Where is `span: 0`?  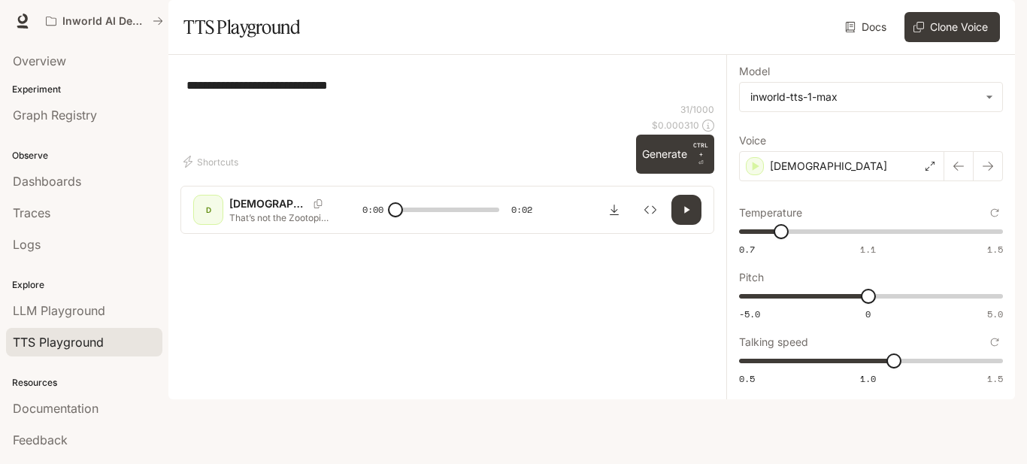
span: 0 is located at coordinates (868, 314).